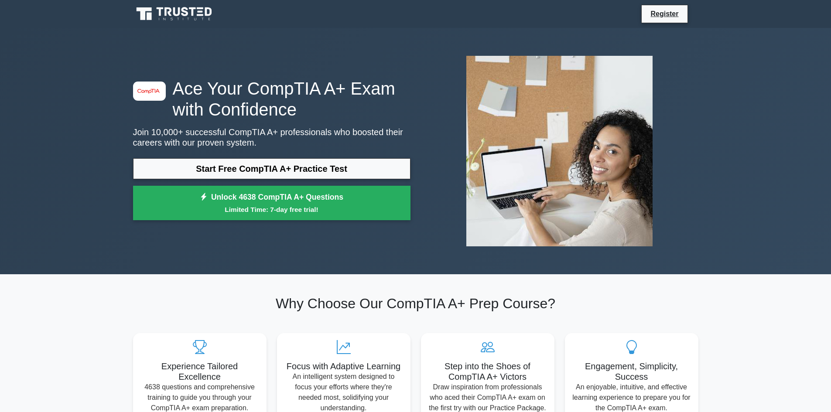 The image size is (831, 412). Describe the element at coordinates (344, 366) in the screenshot. I see `h5: Focus with Adaptive Learning` at that location.